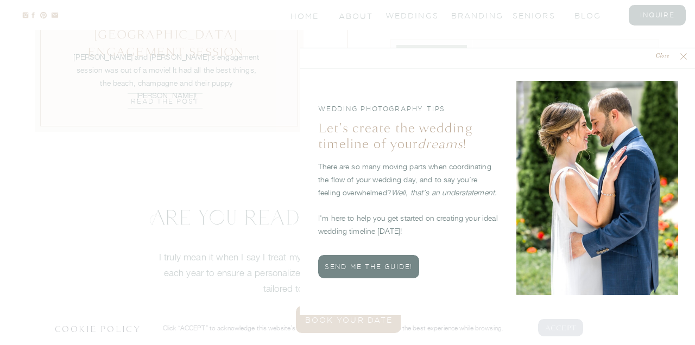 The image size is (695, 345). What do you see at coordinates (349, 268) in the screenshot?
I see `p: I truly mean it when I say I treat my clients like friends. I take on a limited number of wedding...` at bounding box center [349, 268].